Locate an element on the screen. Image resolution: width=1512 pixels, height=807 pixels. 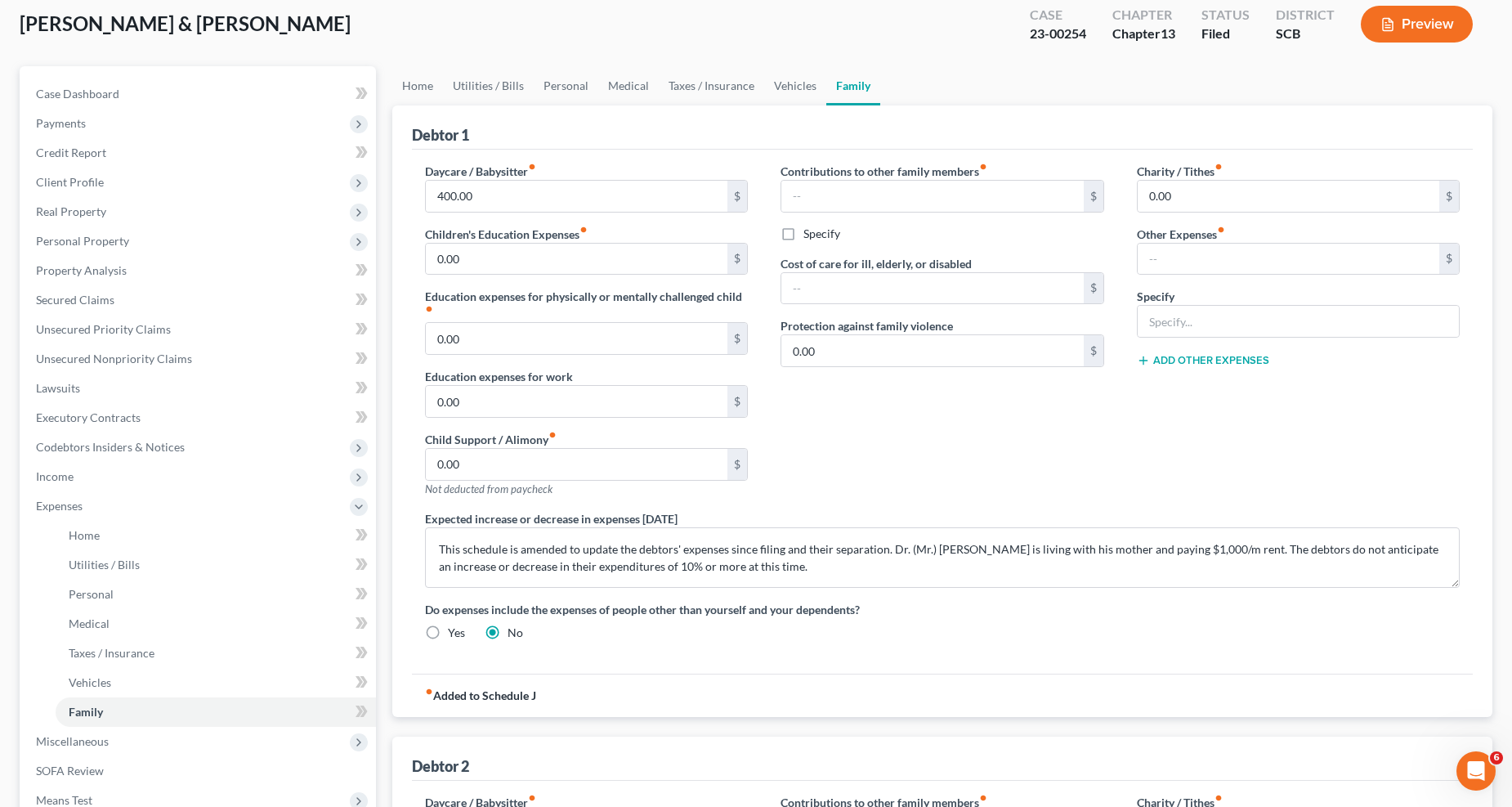
a: Executory Contracts is located at coordinates (200, 418).